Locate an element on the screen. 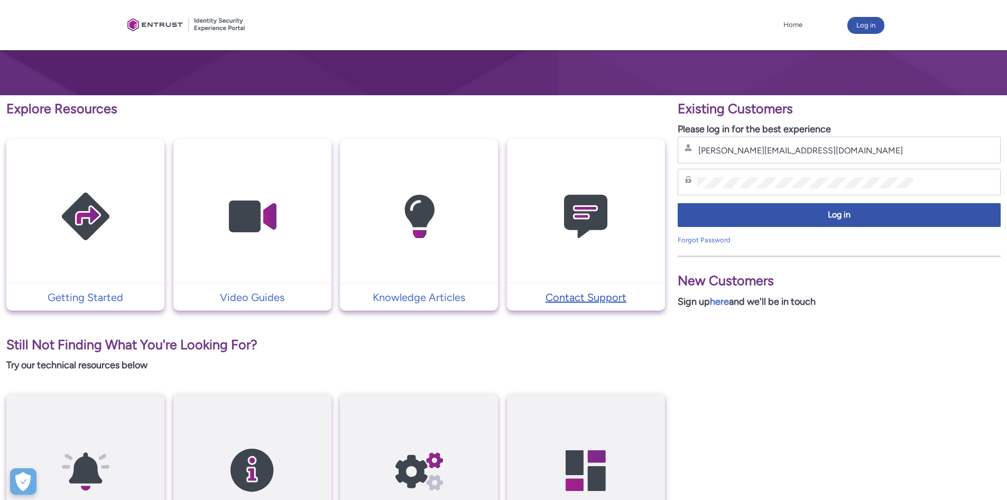 The image size is (1007, 500). a: Getting Started is located at coordinates (85, 297).